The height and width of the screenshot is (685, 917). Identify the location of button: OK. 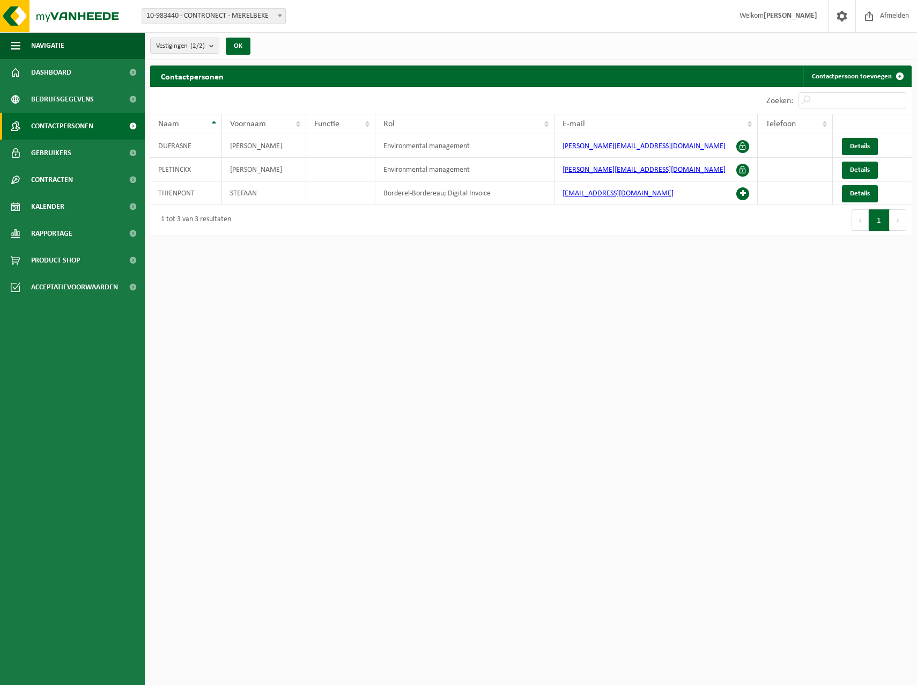
(238, 46).